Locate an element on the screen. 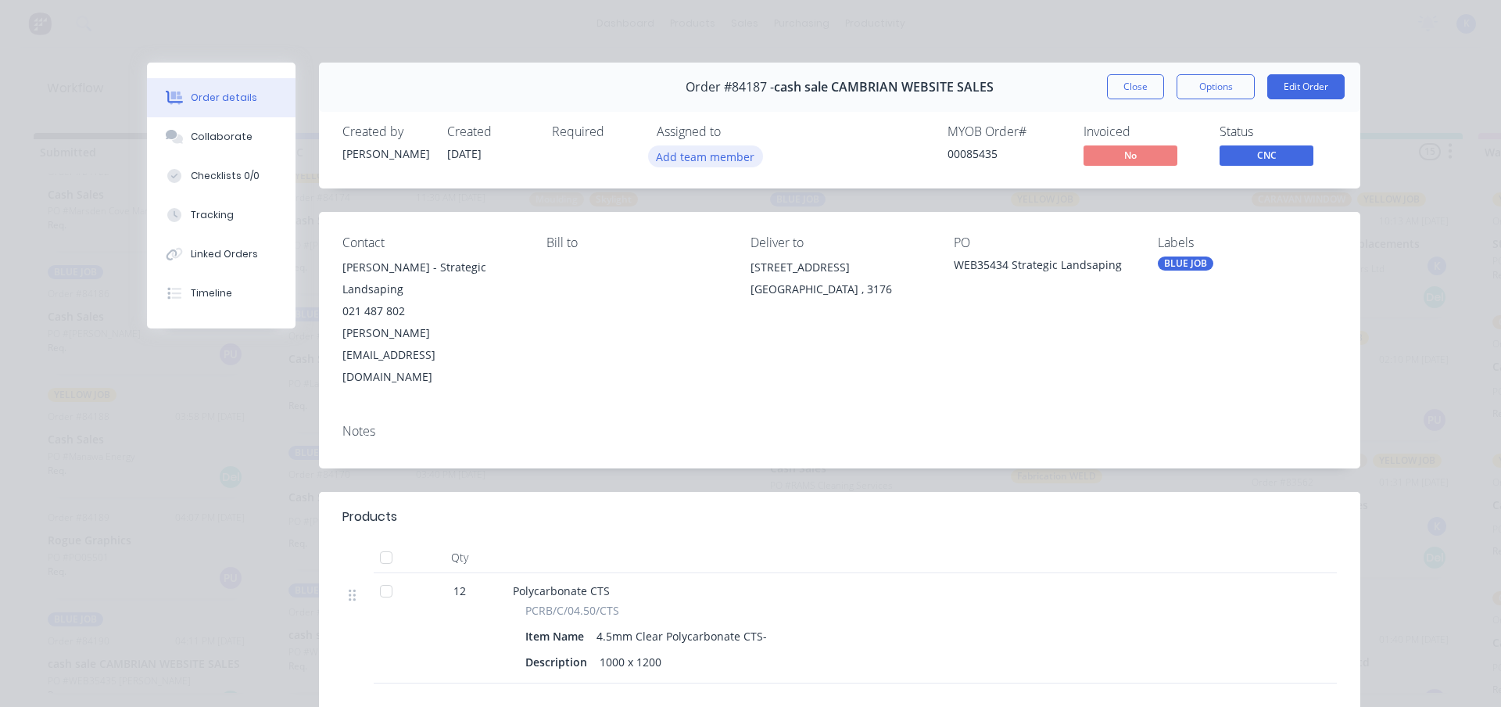 This screenshot has height=707, width=1501. button: CNC is located at coordinates (1266, 157).